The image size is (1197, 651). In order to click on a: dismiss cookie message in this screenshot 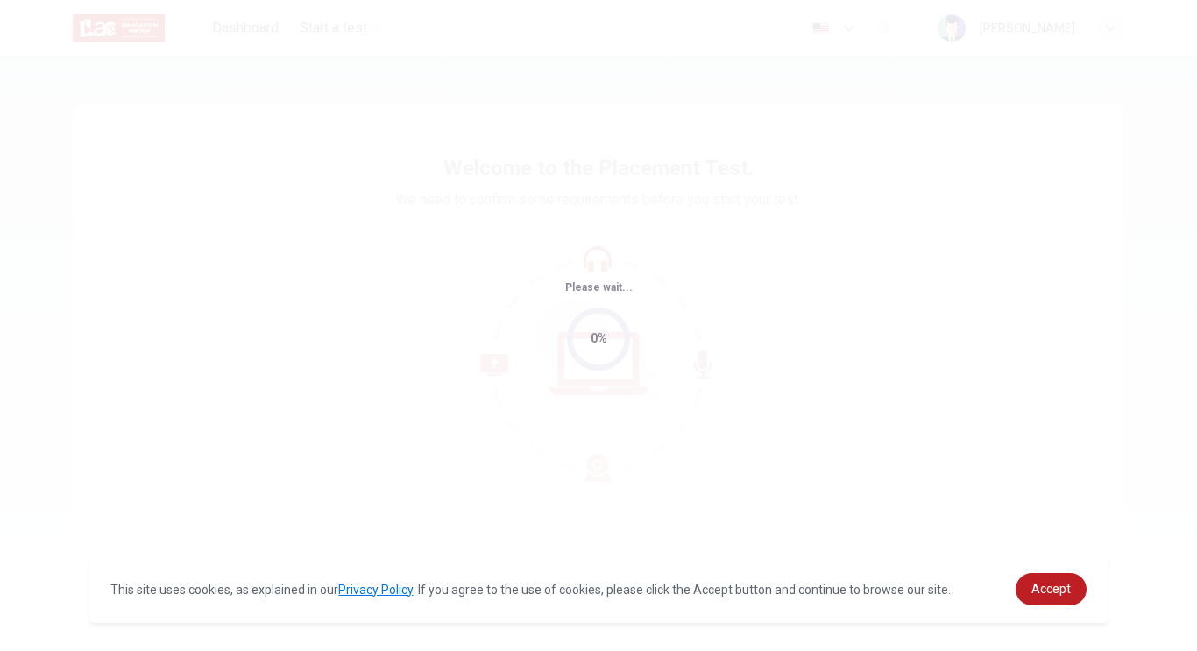, I will do `click(1050, 589)`.